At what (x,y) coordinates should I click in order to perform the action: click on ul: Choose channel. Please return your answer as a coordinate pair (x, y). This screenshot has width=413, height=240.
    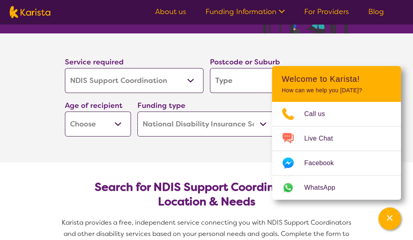
    Looking at the image, I should click on (337, 151).